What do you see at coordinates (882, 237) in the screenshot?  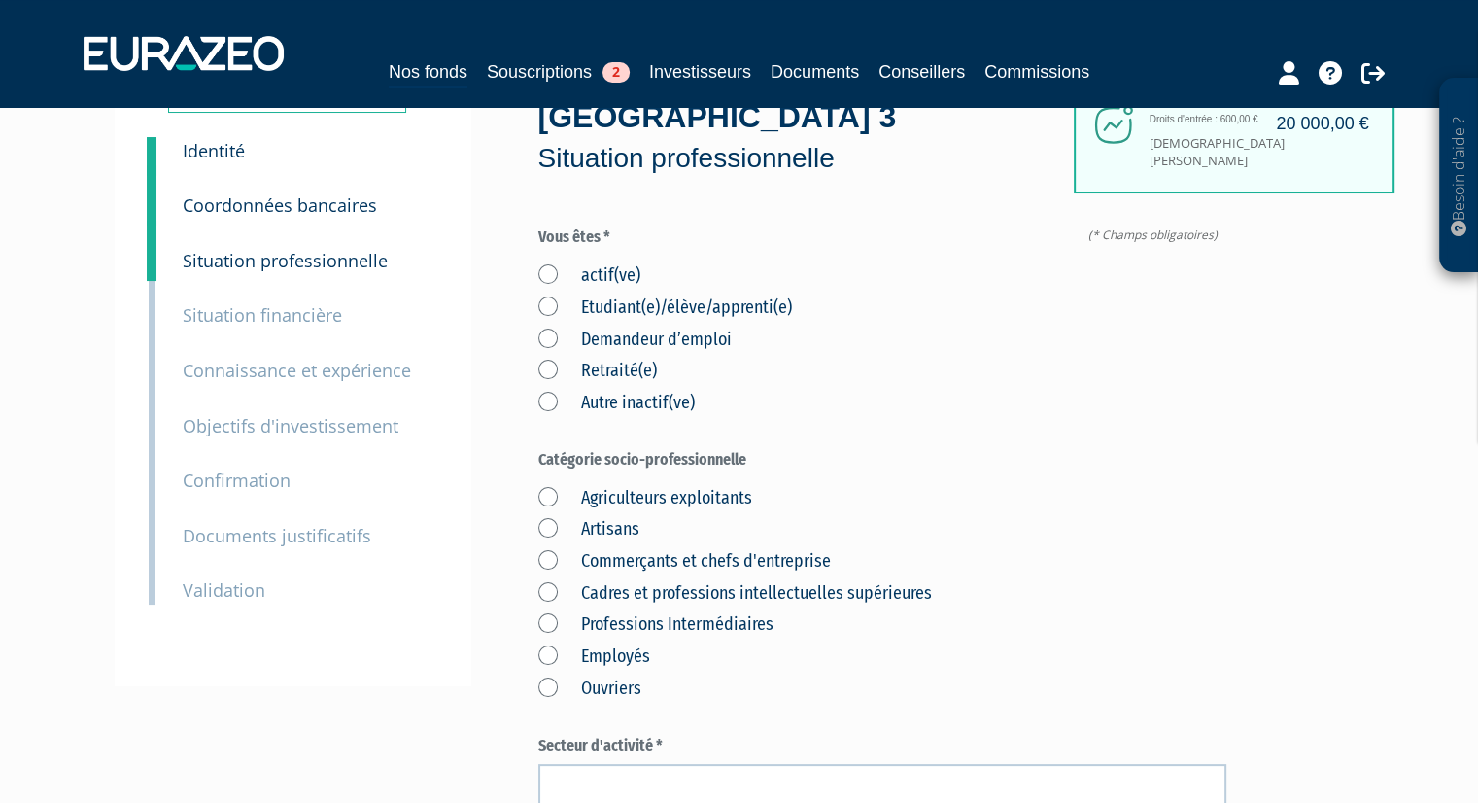 I see `label: Vous êtes *` at bounding box center [882, 237].